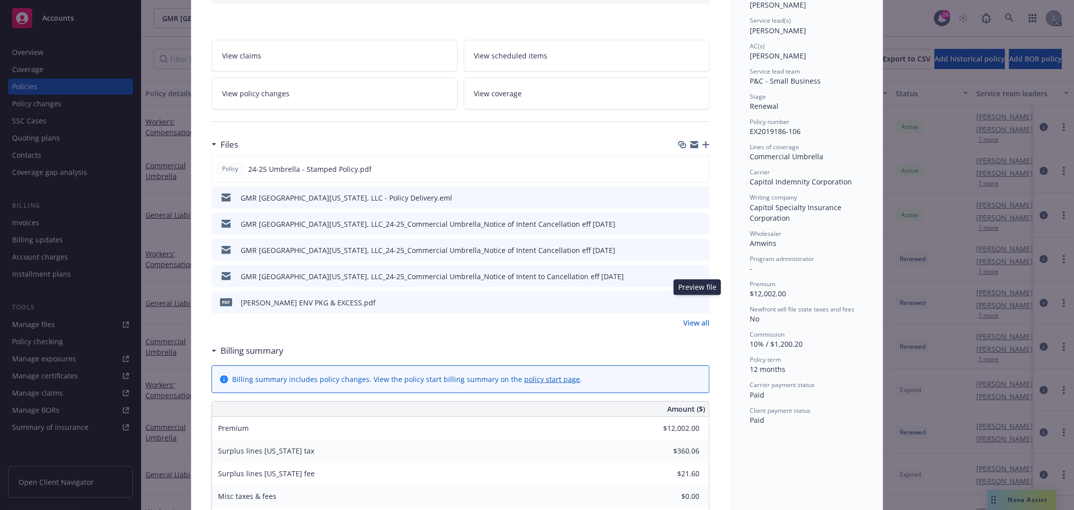 The width and height of the screenshot is (1074, 510). I want to click on span: No, so click(755, 318).